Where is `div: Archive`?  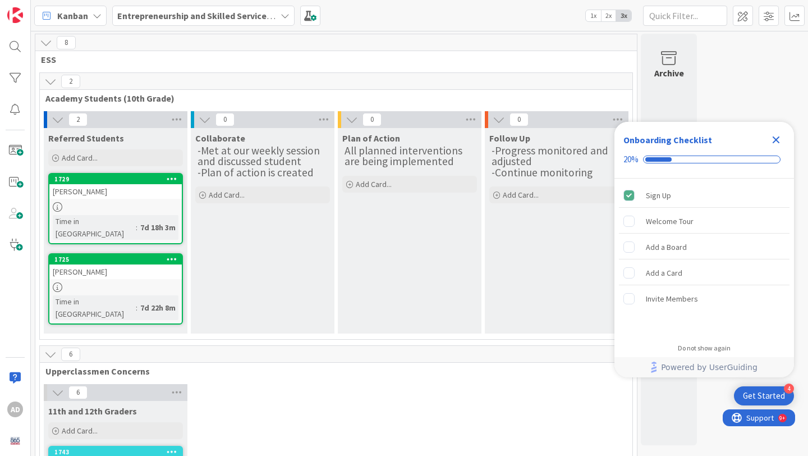 div: Archive is located at coordinates (669, 73).